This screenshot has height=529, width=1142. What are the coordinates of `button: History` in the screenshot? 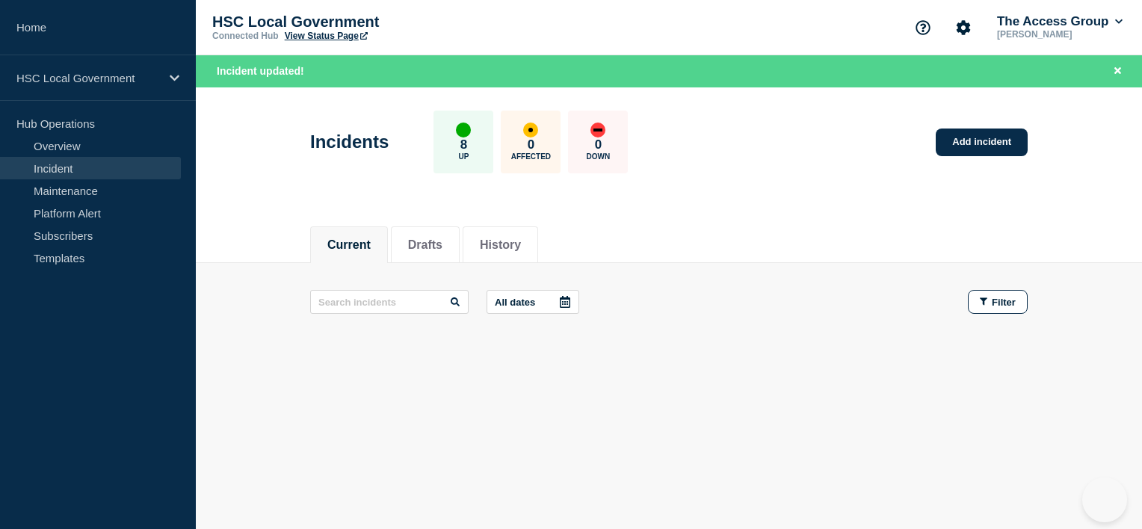 It's located at (500, 245).